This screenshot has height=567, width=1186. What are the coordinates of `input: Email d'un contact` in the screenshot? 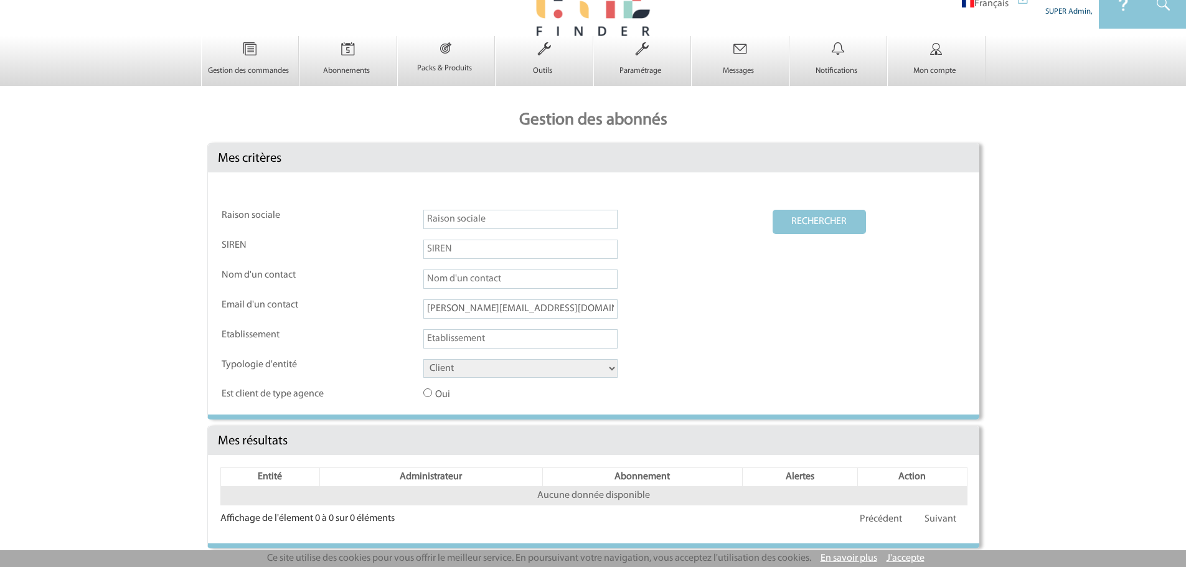 It's located at (520, 309).